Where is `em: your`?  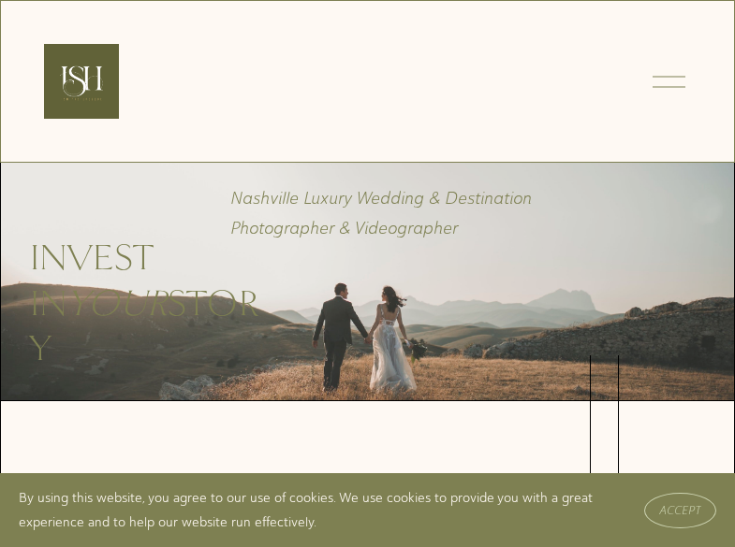
em: your is located at coordinates (117, 303).